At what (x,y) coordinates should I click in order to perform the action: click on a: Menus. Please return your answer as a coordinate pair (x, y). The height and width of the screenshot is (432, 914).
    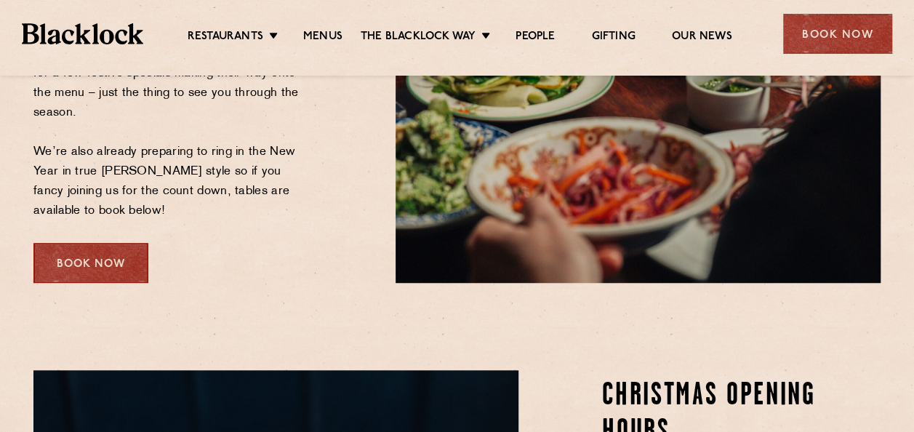
    Looking at the image, I should click on (323, 38).